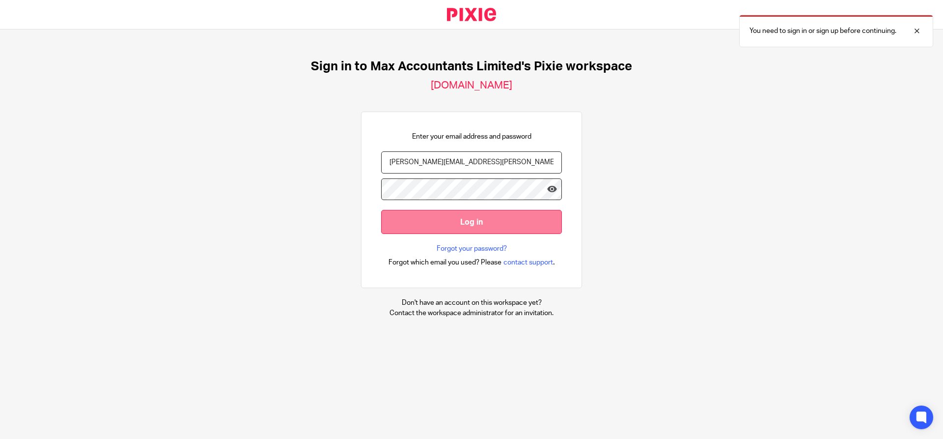  I want to click on p: Don't have an account on this workspace yet?, so click(472, 303).